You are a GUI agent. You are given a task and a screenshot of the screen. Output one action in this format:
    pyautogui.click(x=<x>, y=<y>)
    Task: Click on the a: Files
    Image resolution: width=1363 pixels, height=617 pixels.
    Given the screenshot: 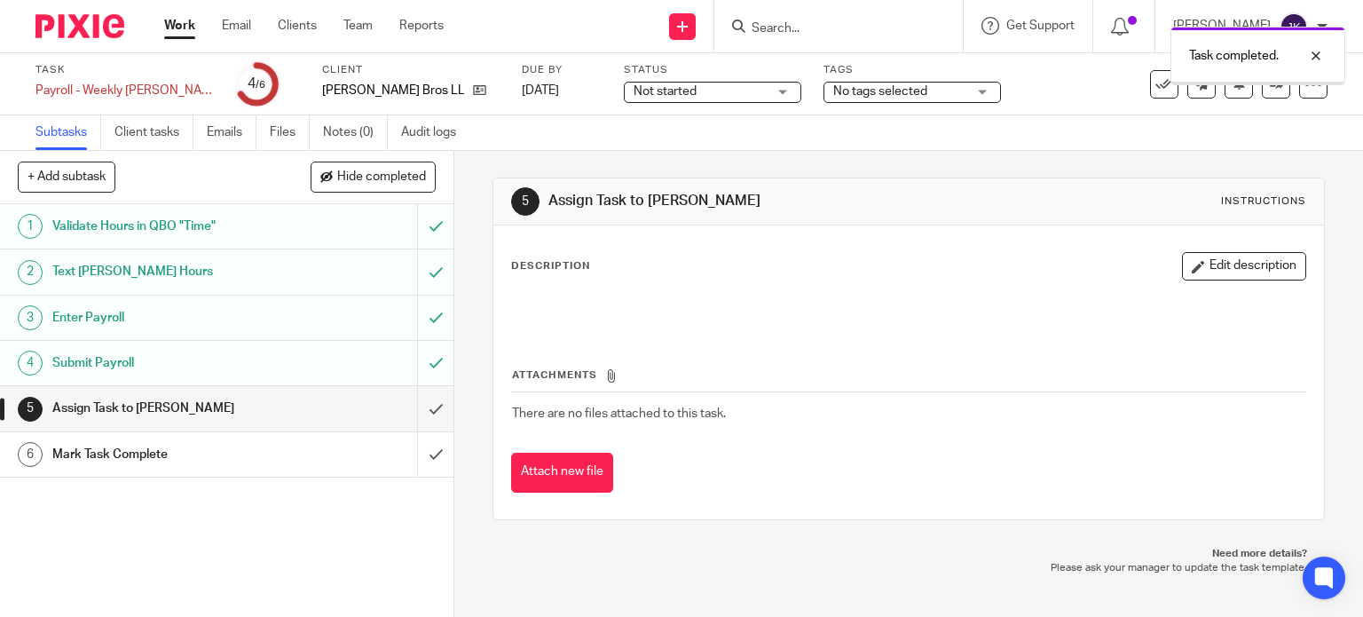 What is the action you would take?
    pyautogui.click(x=289, y=132)
    